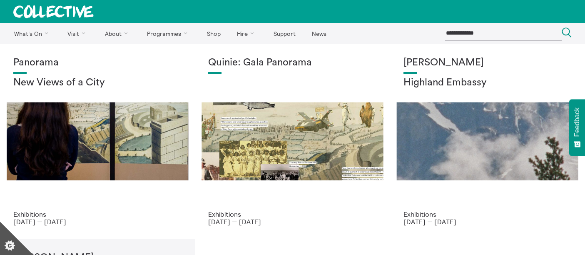 Image resolution: width=585 pixels, height=255 pixels. I want to click on h1: Quinie: Gala Panorama, so click(292, 63).